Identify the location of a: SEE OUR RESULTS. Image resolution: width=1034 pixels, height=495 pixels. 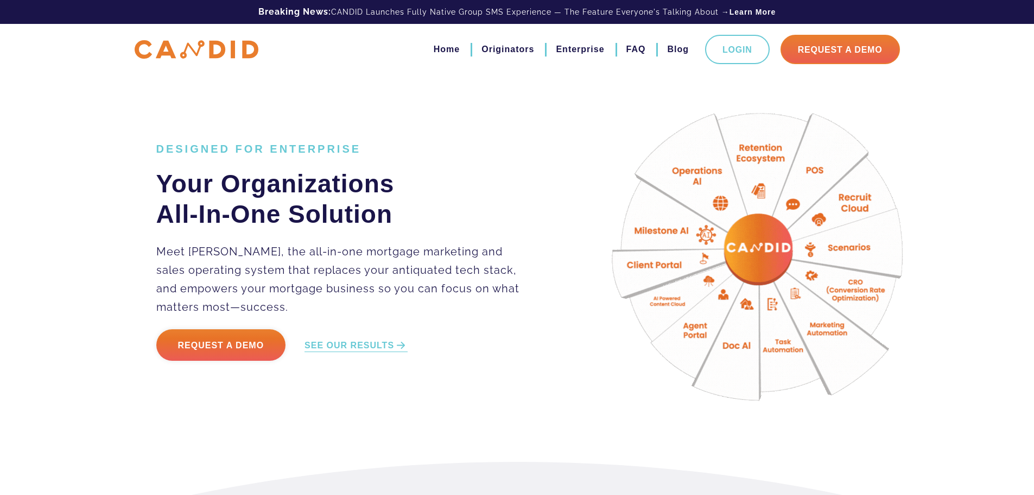
(356, 345).